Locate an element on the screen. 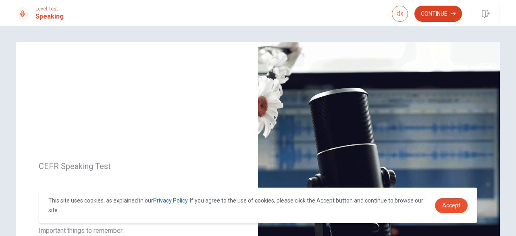  div: cookieconsent is located at coordinates (258, 205).